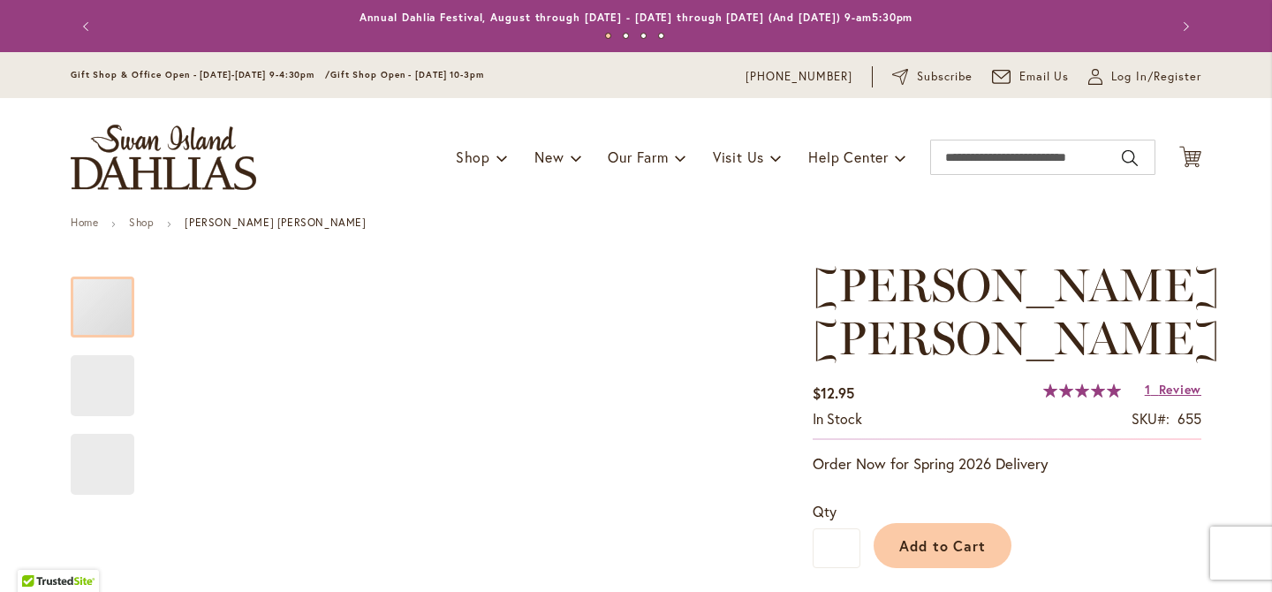 Image resolution: width=1272 pixels, height=592 pixels. Describe the element at coordinates (1173, 389) in the screenshot. I see `a: 1 Review` at that location.